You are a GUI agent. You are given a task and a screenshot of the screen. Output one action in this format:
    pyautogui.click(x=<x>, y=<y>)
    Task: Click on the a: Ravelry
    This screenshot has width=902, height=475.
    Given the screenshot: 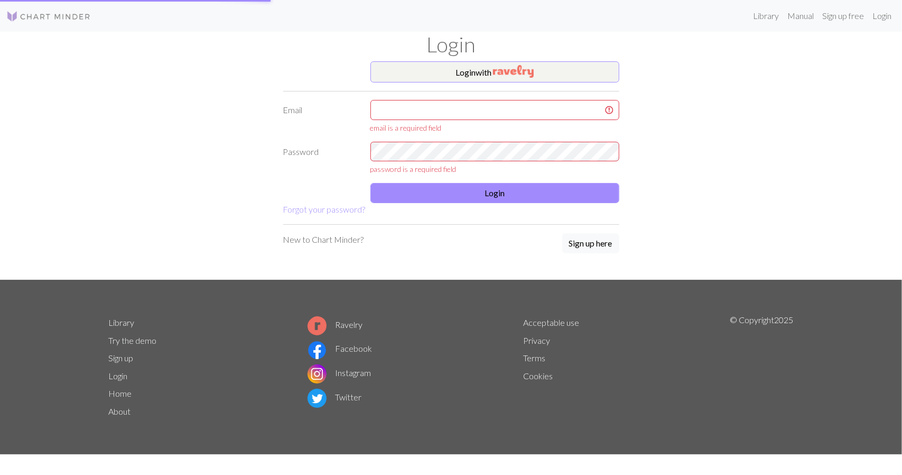 What is the action you would take?
    pyautogui.click(x=335, y=324)
    